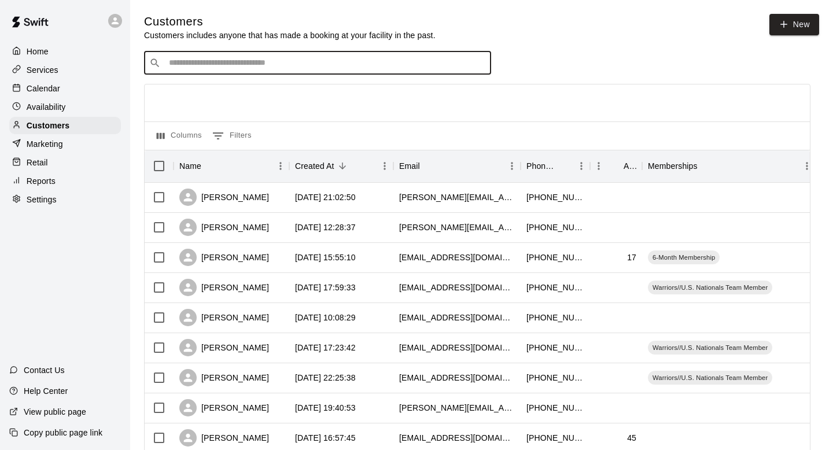 This screenshot has height=450, width=833. I want to click on div: Created At, so click(341, 166).